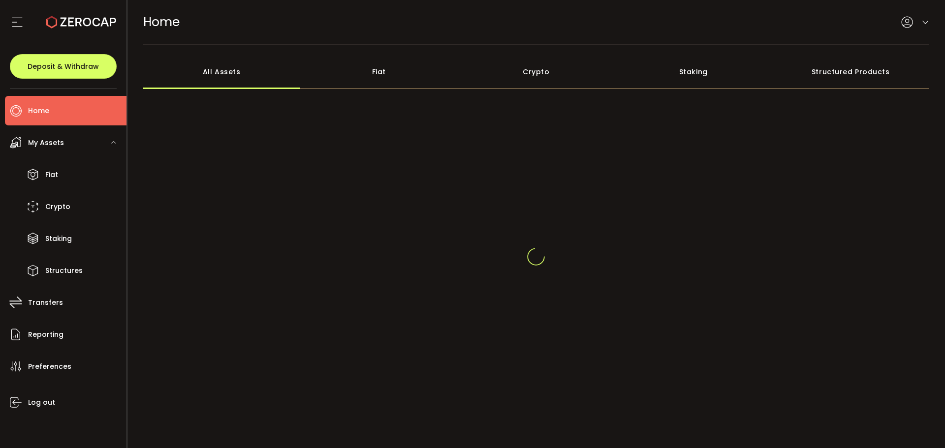 This screenshot has width=945, height=448. Describe the element at coordinates (63, 66) in the screenshot. I see `button: Deposit & Withdraw` at that location.